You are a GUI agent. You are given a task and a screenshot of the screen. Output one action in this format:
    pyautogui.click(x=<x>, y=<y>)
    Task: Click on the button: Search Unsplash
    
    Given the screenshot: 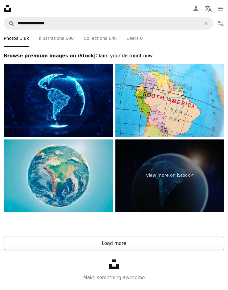 What is the action you would take?
    pyautogui.click(x=9, y=23)
    